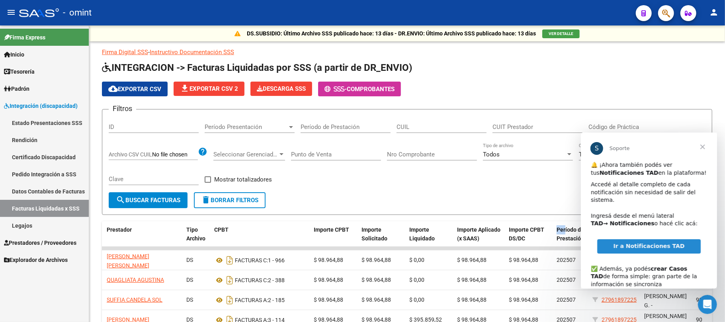 This screenshot has height=322, width=725. I want to click on span: Prestador, so click(119, 230).